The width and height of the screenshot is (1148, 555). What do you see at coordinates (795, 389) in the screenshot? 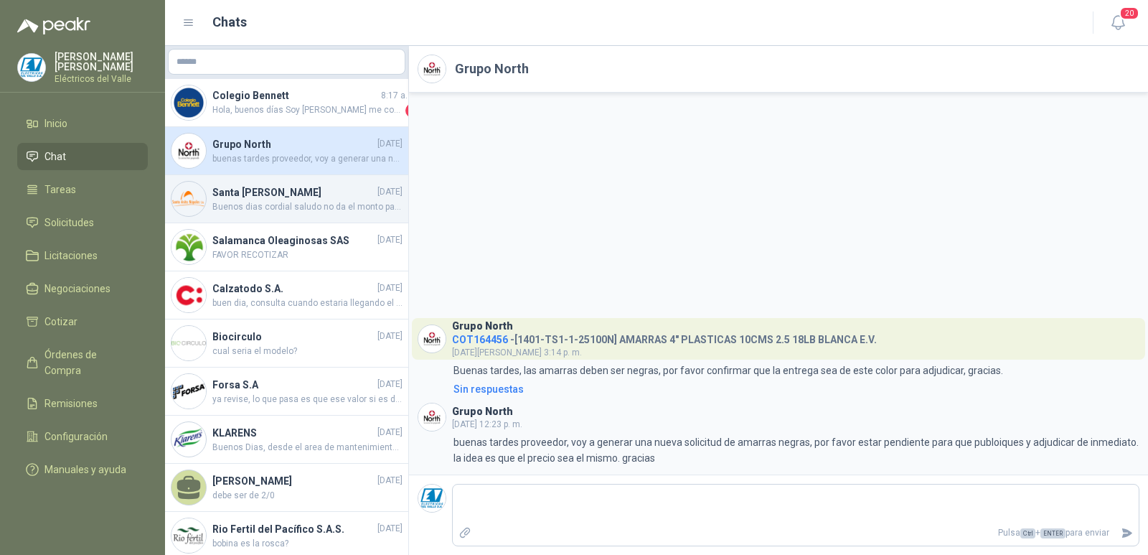
I see `a: Sin respuestas` at bounding box center [795, 389].